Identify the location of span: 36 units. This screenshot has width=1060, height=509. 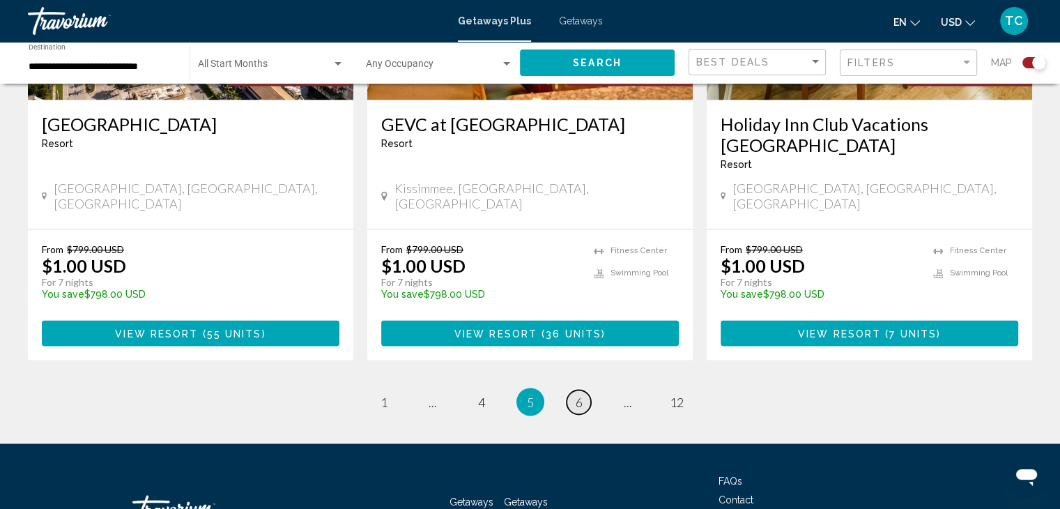
(574, 333).